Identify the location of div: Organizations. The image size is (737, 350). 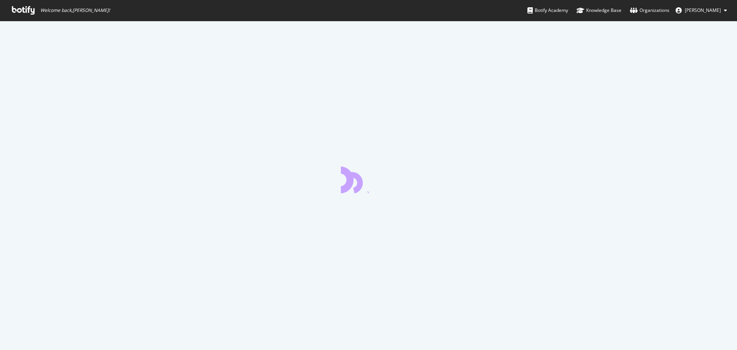
(650, 10).